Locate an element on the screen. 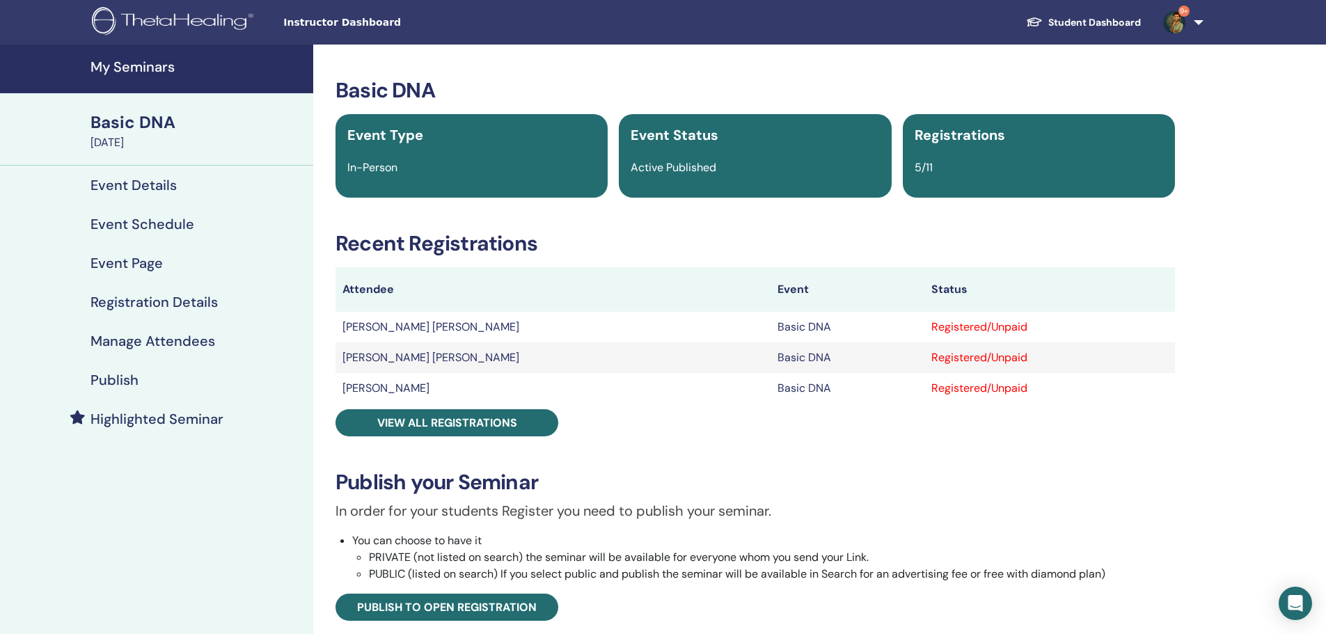 This screenshot has width=1326, height=634. a: Publish to open registration is located at coordinates (447, 607).